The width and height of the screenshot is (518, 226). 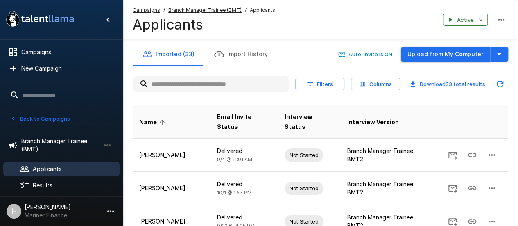 I want to click on span: Name, so click(x=153, y=122).